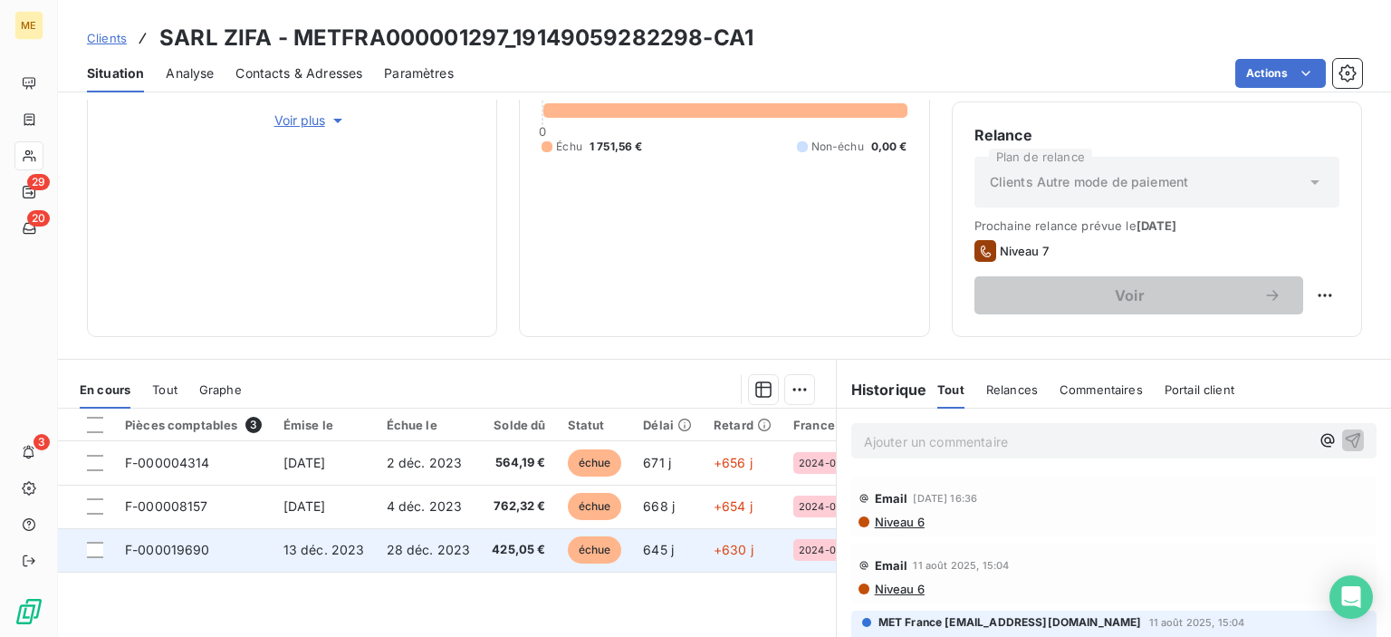  What do you see at coordinates (518, 463) in the screenshot?
I see `span: 564,19 €` at bounding box center [518, 463].